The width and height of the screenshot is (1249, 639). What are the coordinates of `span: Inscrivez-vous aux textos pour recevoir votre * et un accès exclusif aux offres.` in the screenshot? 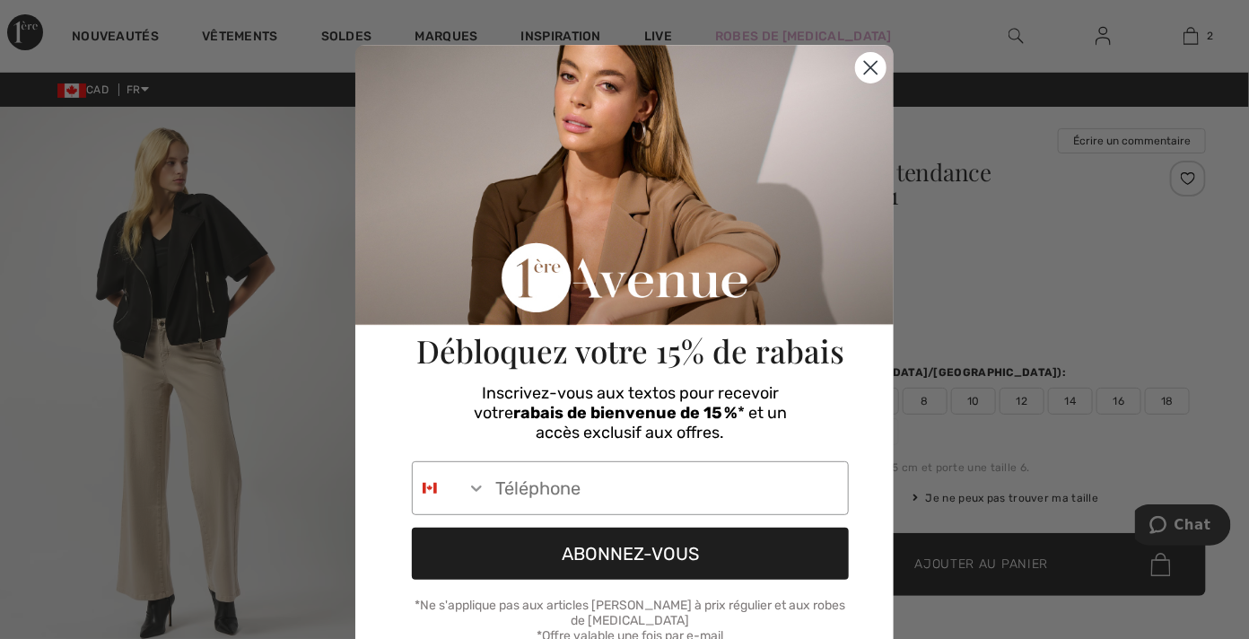 It's located at (630, 413).